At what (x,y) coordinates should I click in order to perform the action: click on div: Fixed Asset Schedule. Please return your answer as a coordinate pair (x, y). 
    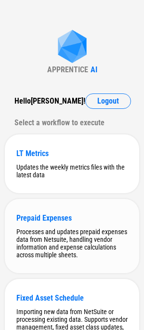
    Looking at the image, I should click on (72, 298).